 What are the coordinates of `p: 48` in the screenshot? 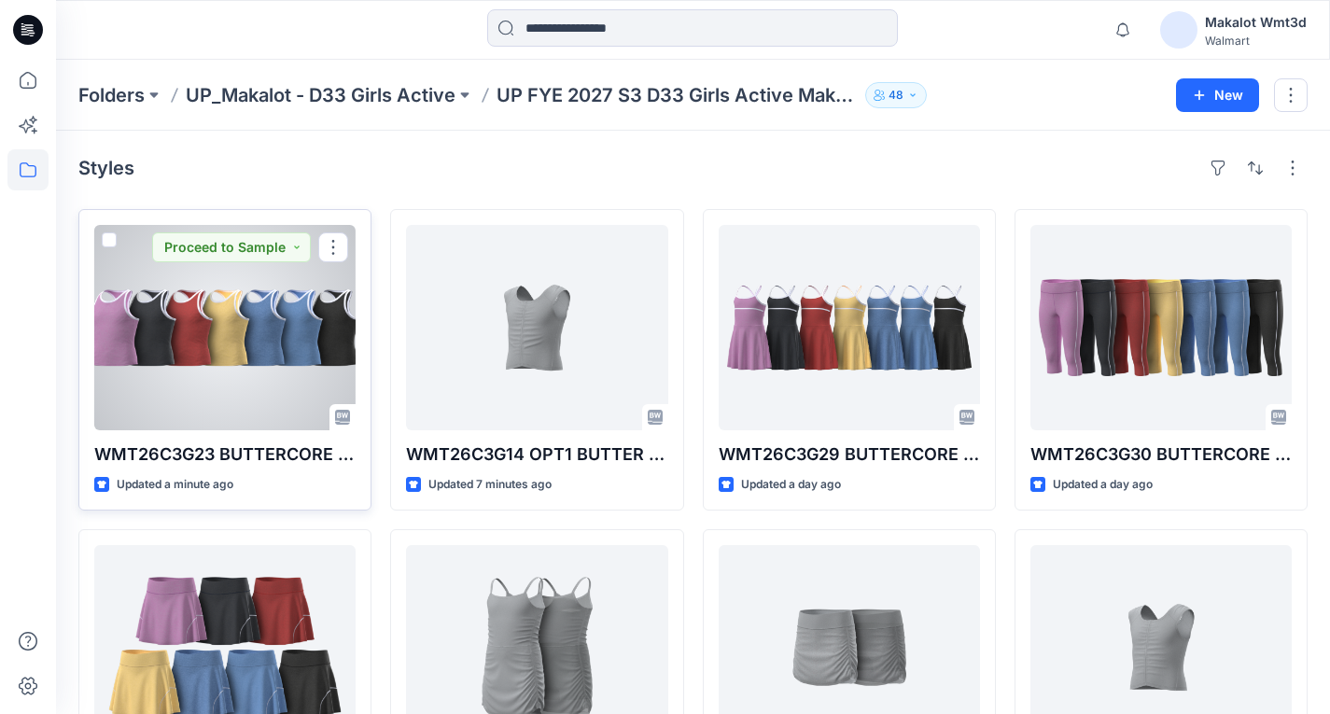 It's located at (896, 95).